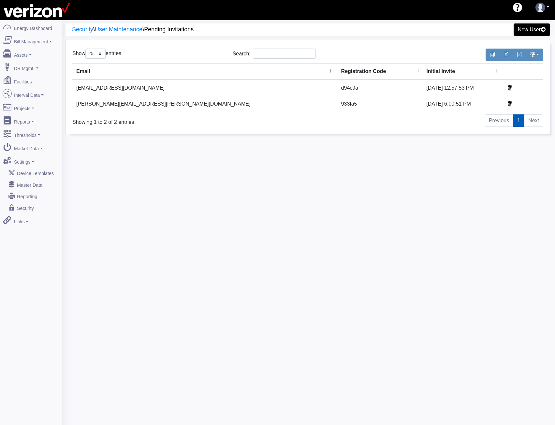  Describe the element at coordinates (167, 120) in the screenshot. I see `div: Showing 1 to 2 of 2 entries` at that location.